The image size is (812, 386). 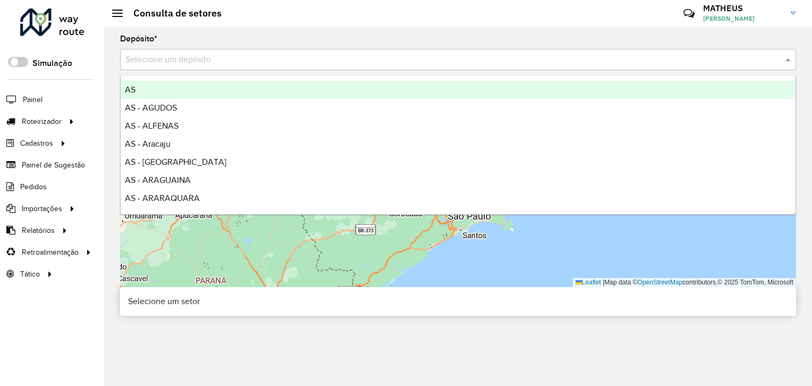 What do you see at coordinates (743, 8) in the screenshot?
I see `h3: MATHEUS` at bounding box center [743, 8].